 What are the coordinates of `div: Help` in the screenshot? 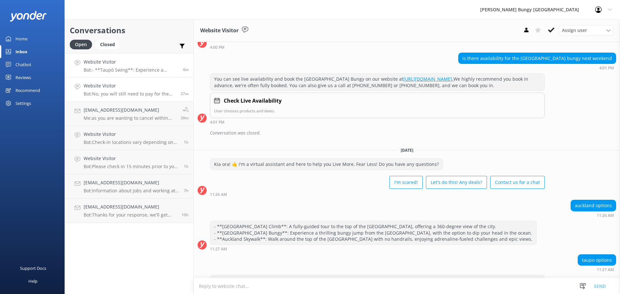 It's located at (33, 281).